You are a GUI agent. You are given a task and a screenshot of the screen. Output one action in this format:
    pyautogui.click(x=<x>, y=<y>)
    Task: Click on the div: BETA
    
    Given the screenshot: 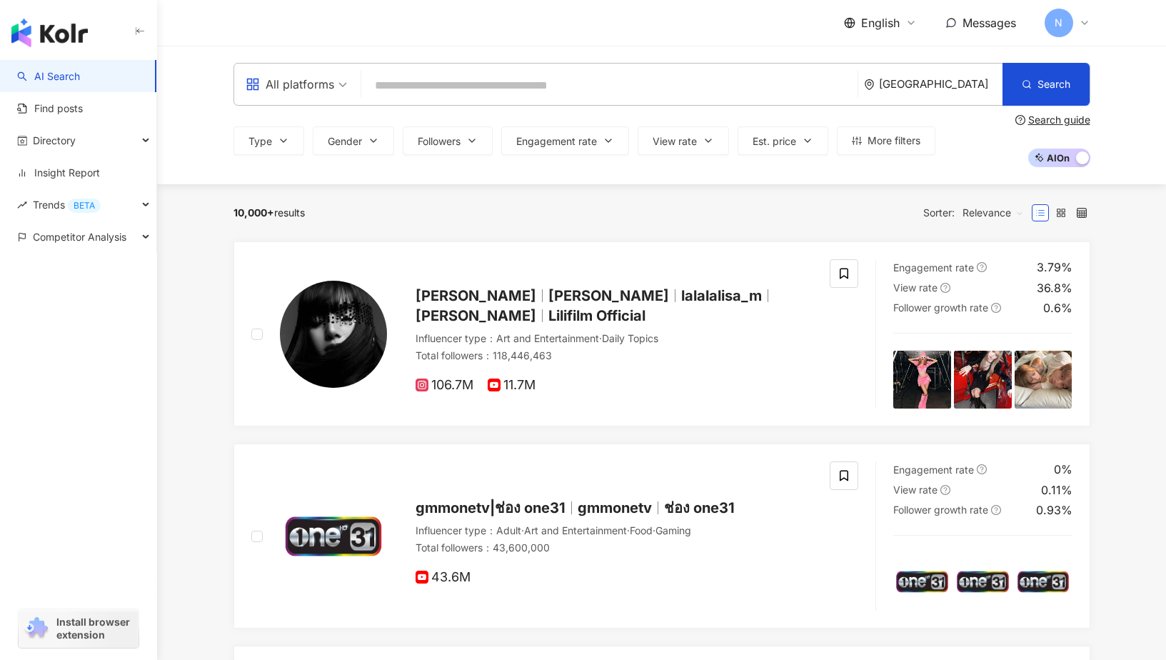 What is the action you would take?
    pyautogui.click(x=84, y=206)
    